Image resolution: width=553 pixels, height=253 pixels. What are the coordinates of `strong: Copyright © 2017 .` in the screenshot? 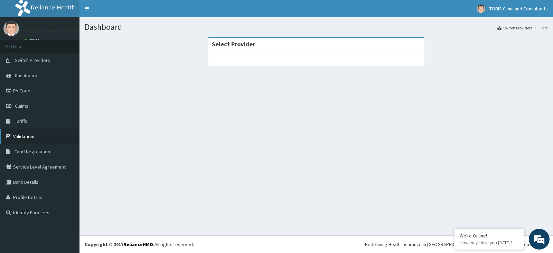 It's located at (120, 244).